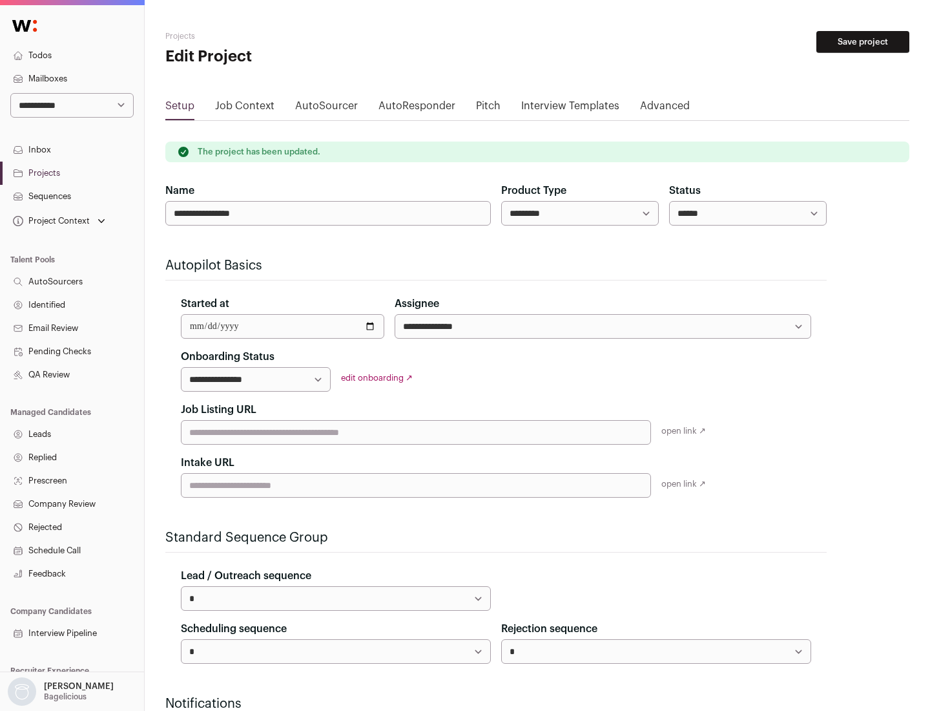  I want to click on label: Onboarding Status, so click(227, 357).